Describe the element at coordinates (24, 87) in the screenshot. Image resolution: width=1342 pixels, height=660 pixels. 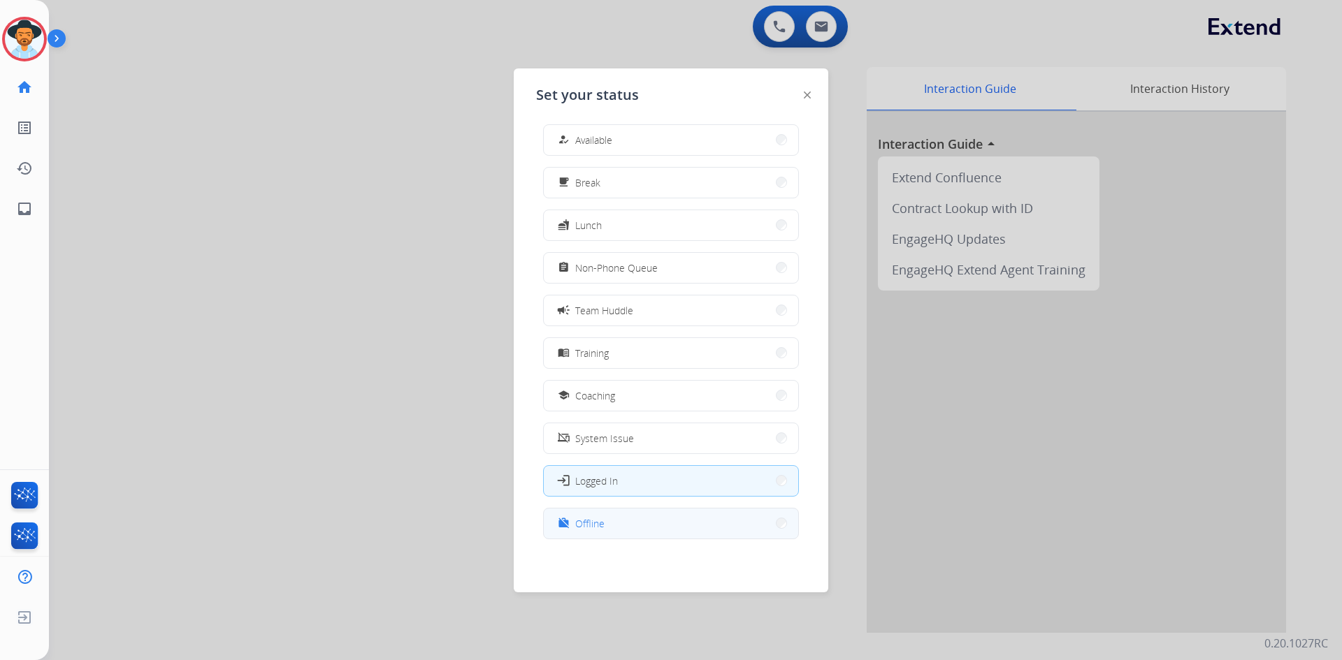
I see `mat-icon: home` at that location.